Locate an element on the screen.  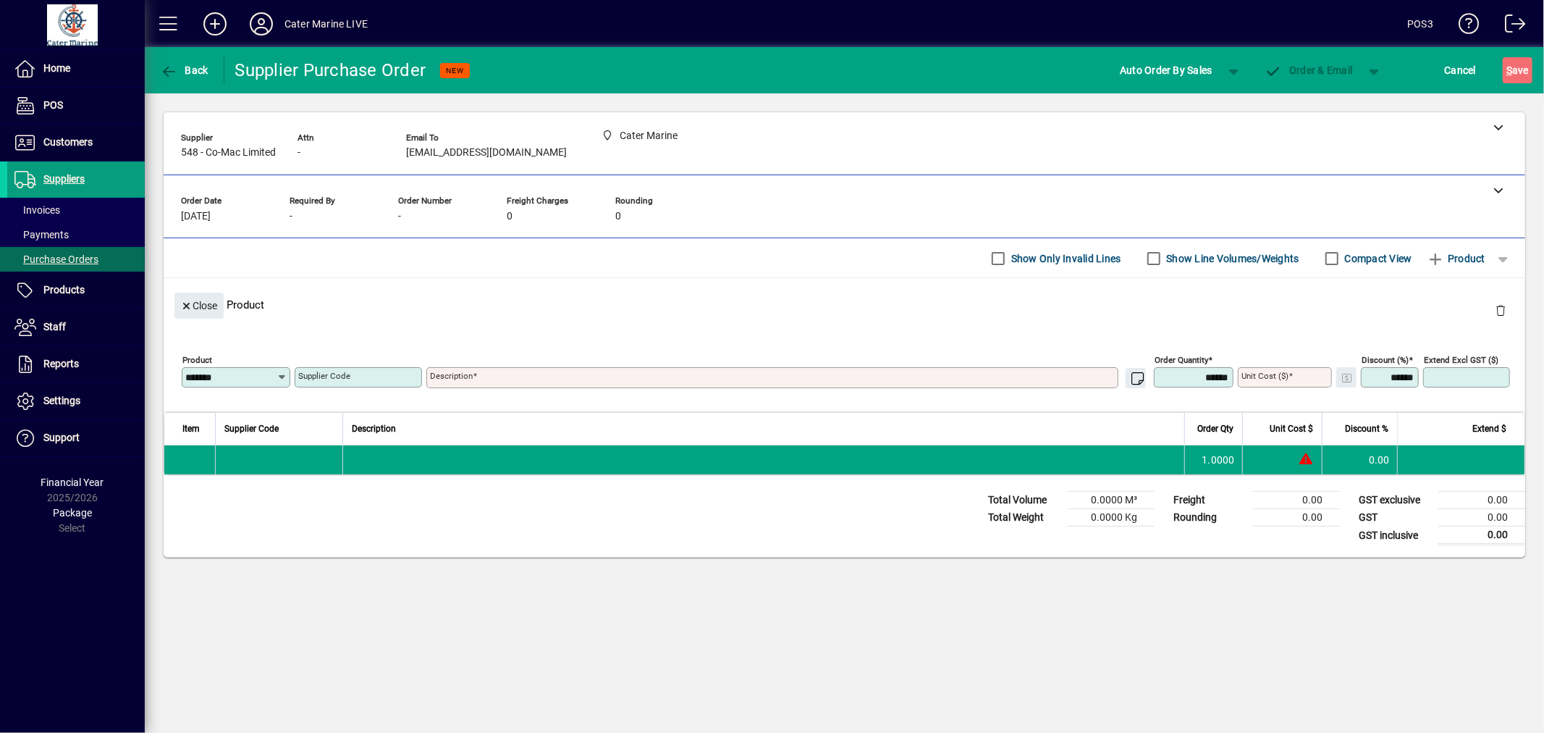
span: Support is located at coordinates (62, 437).